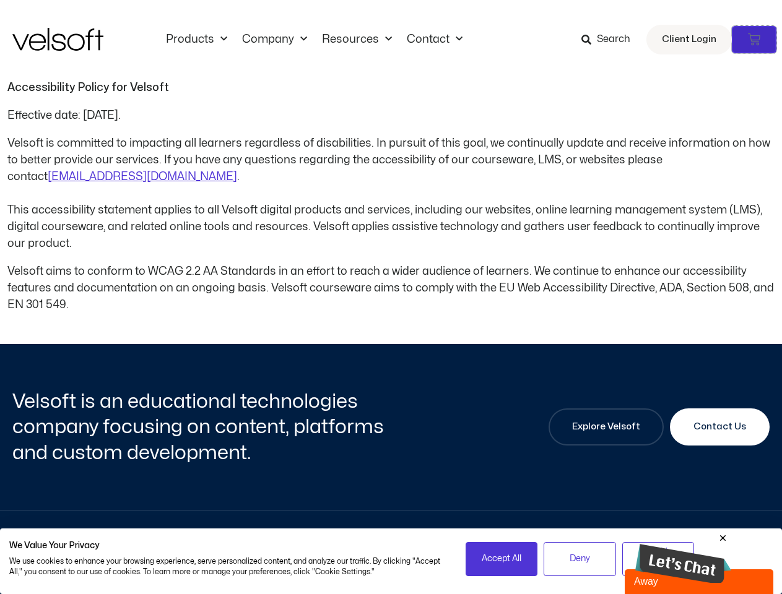 The width and height of the screenshot is (782, 594). Describe the element at coordinates (384, 227) in the screenshot. I see `span: This accessibility statement applies to all Velsoft digital products and services, including our ...` at that location.